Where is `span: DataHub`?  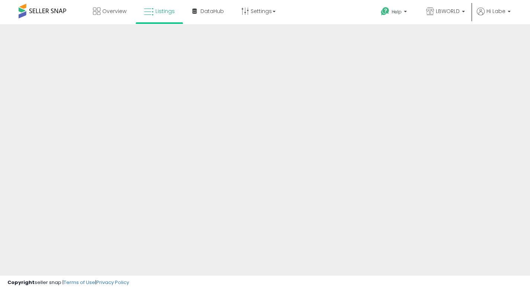
span: DataHub is located at coordinates (212, 11).